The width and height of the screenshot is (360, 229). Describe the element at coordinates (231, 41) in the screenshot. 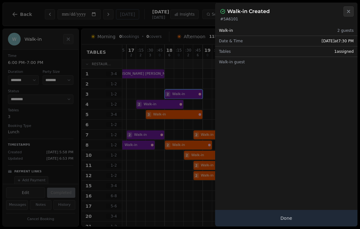

I see `span: Date & Time` at that location.